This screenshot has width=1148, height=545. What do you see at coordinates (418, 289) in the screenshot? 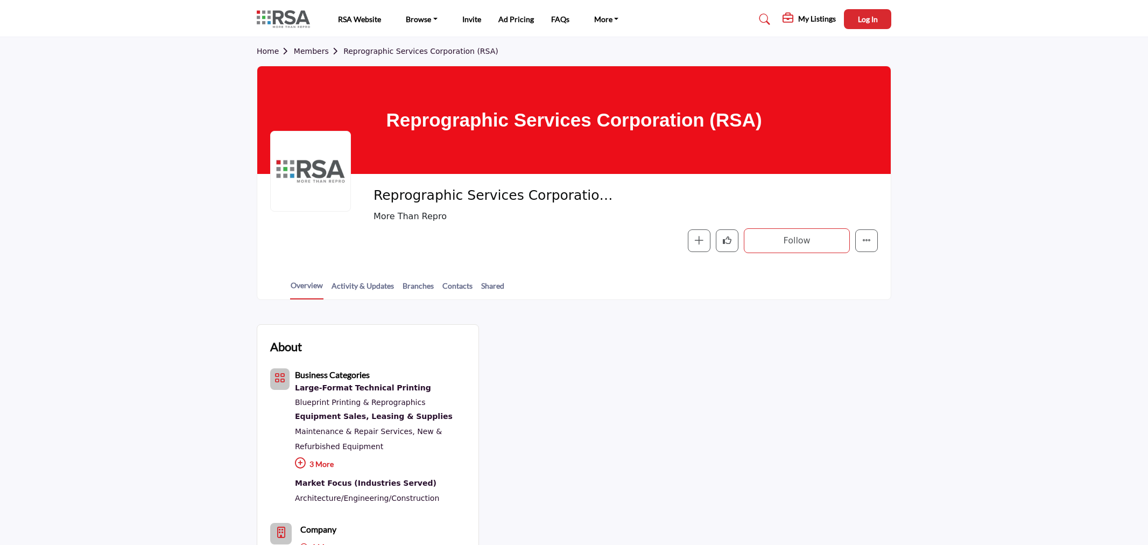
I see `a: Branches` at bounding box center [418, 289].